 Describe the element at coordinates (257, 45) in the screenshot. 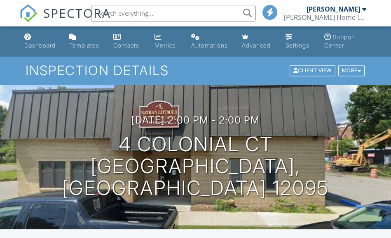

I see `div: Advanced` at that location.